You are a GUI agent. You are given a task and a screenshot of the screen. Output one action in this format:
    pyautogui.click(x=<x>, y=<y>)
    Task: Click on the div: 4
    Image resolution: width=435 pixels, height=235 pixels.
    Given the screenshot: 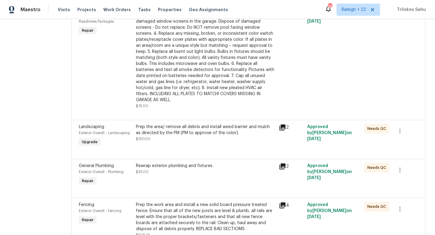 What is the action you would take?
    pyautogui.click(x=291, y=205)
    